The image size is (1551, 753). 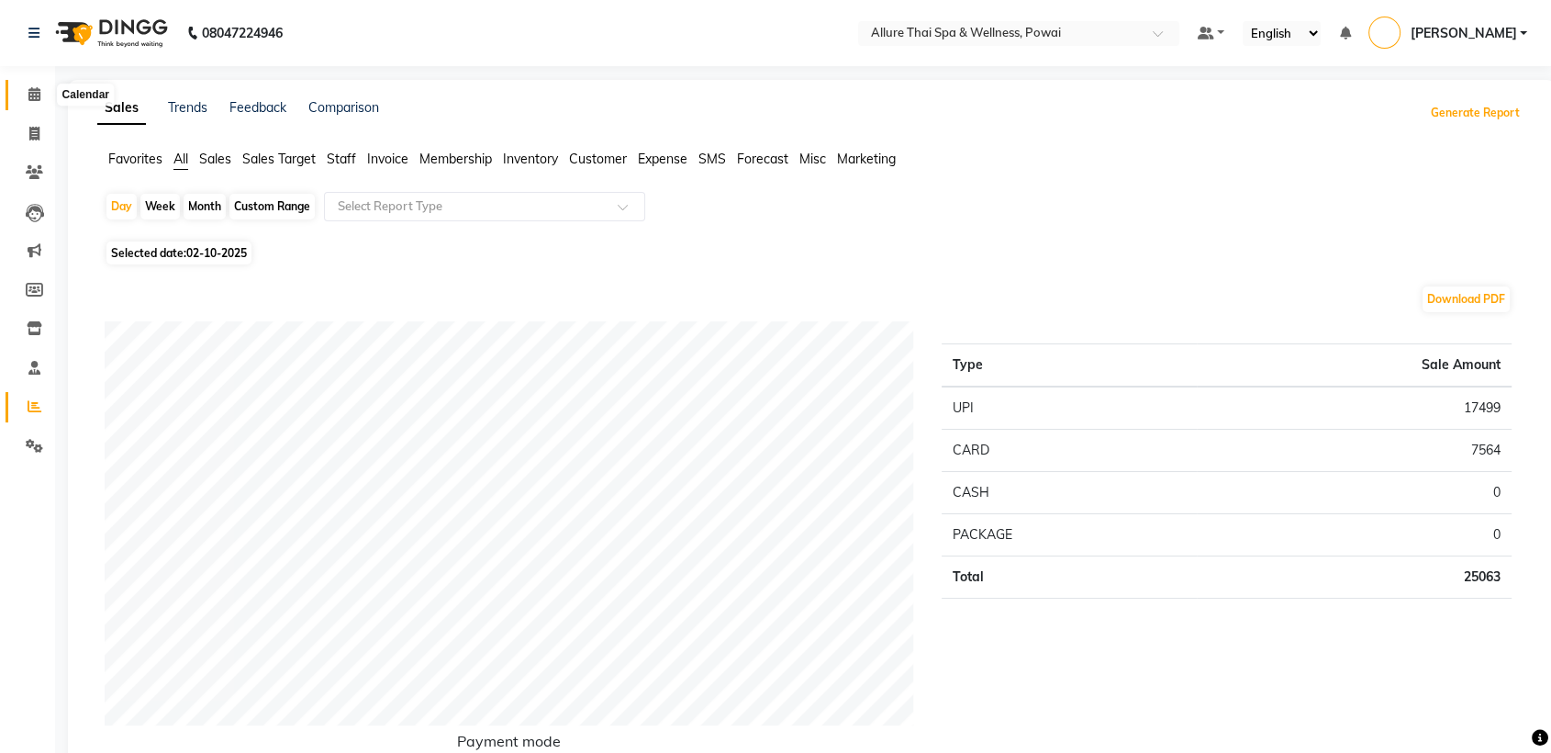 What do you see at coordinates (1466, 299) in the screenshot?
I see `button: Download PDF` at bounding box center [1466, 299].